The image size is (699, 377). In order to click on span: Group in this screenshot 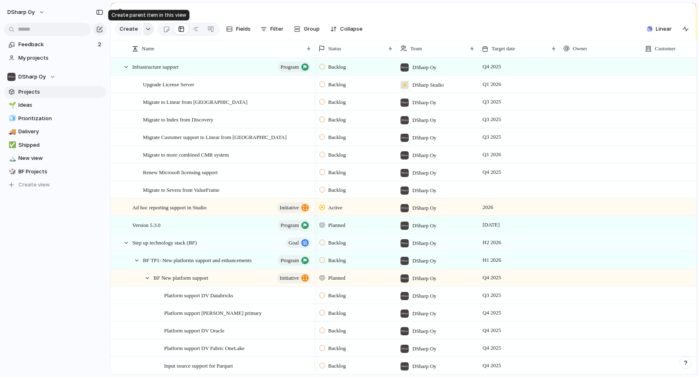, I will do `click(312, 29)`.